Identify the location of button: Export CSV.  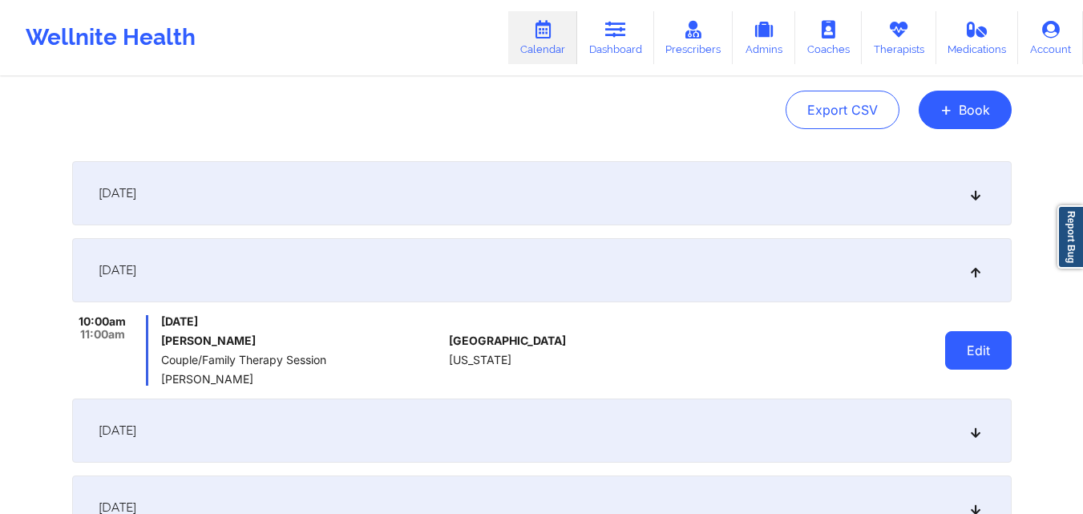
(842, 110).